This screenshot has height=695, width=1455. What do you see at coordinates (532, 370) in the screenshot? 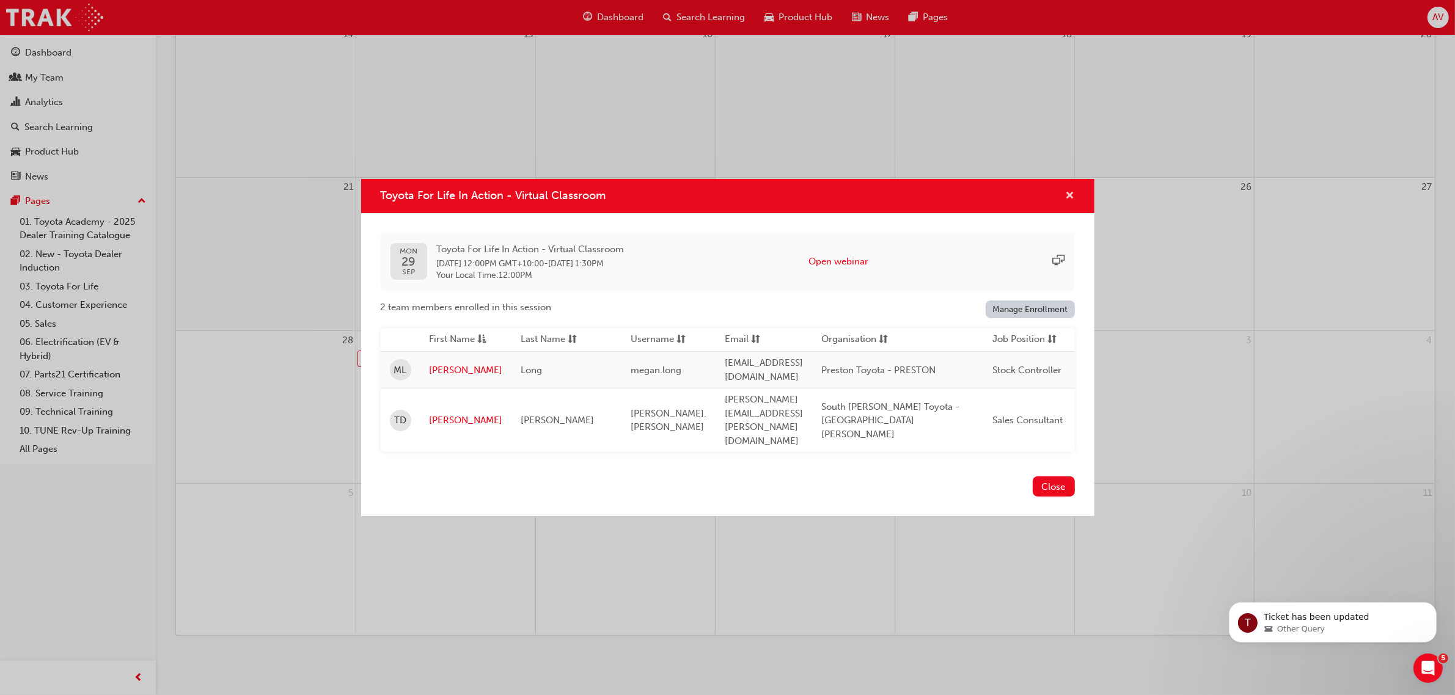
I see `span: Long` at bounding box center [532, 370].